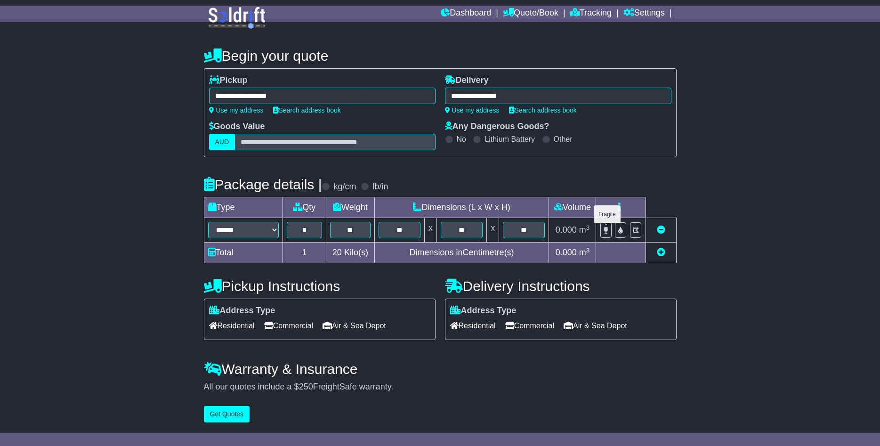 The width and height of the screenshot is (880, 446). Describe the element at coordinates (497, 127) in the screenshot. I see `label: Any Dangerous Goods?` at that location.